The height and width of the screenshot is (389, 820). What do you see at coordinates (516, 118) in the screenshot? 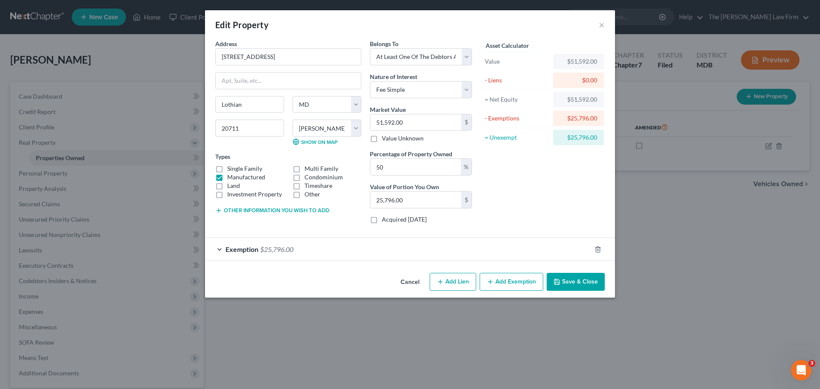
I see `div: - Exemptions` at bounding box center [516, 118].